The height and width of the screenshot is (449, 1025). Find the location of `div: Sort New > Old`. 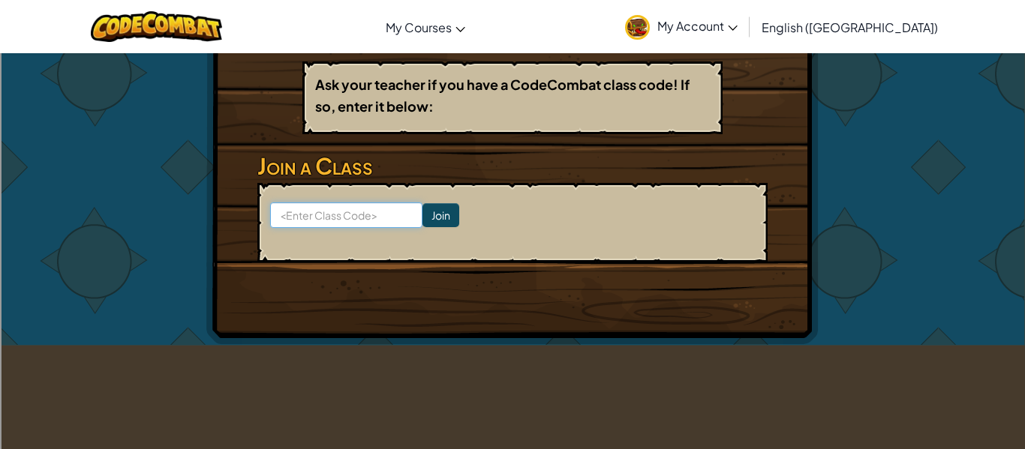

div: Sort New > Old is located at coordinates (512, 26).